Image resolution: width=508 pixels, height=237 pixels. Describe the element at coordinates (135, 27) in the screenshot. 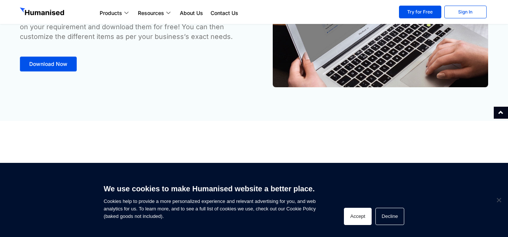

I see `p: Pick from the professional payslip templates included below depending on your requirement and dow...` at that location.